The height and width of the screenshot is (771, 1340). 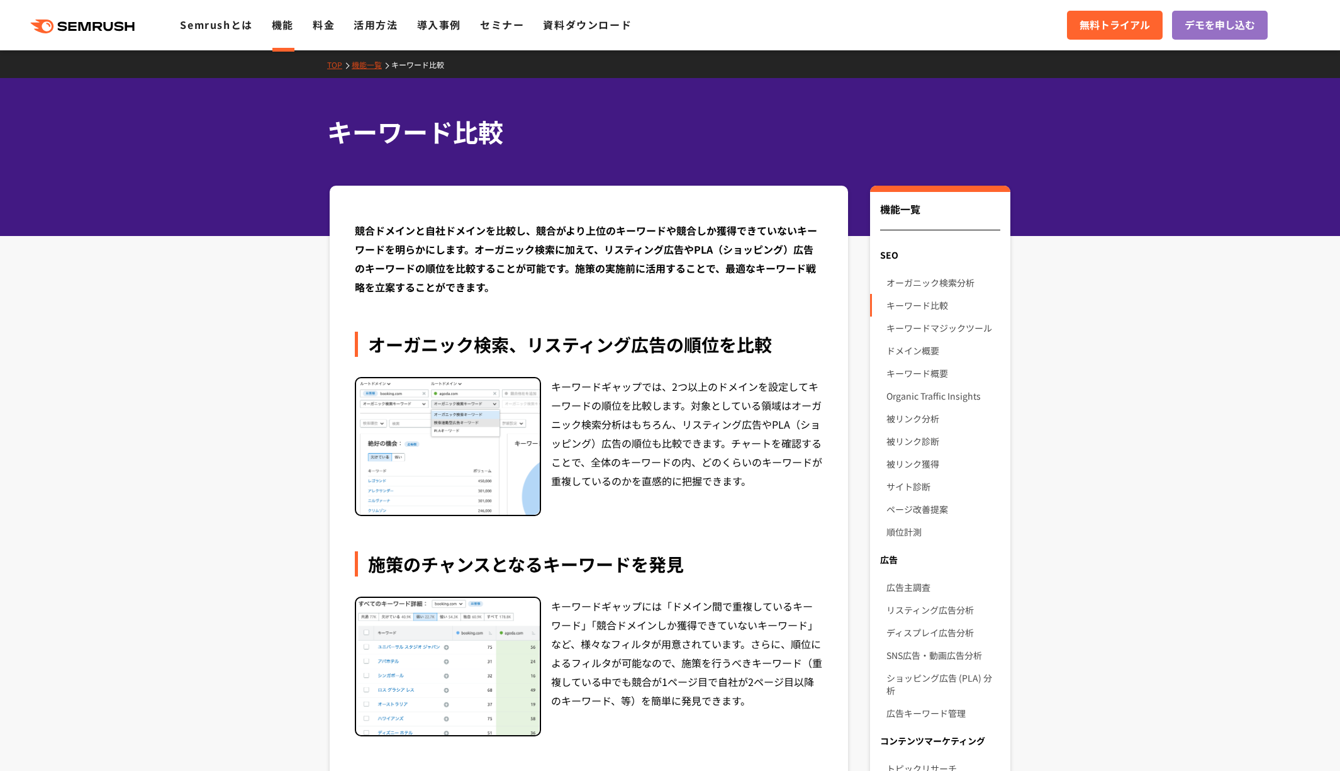 I want to click on div: 施策のチャンスとなるキーワードを発見, so click(x=589, y=564).